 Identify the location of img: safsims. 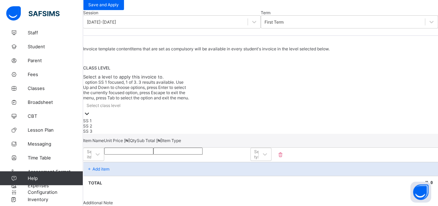
(33, 14).